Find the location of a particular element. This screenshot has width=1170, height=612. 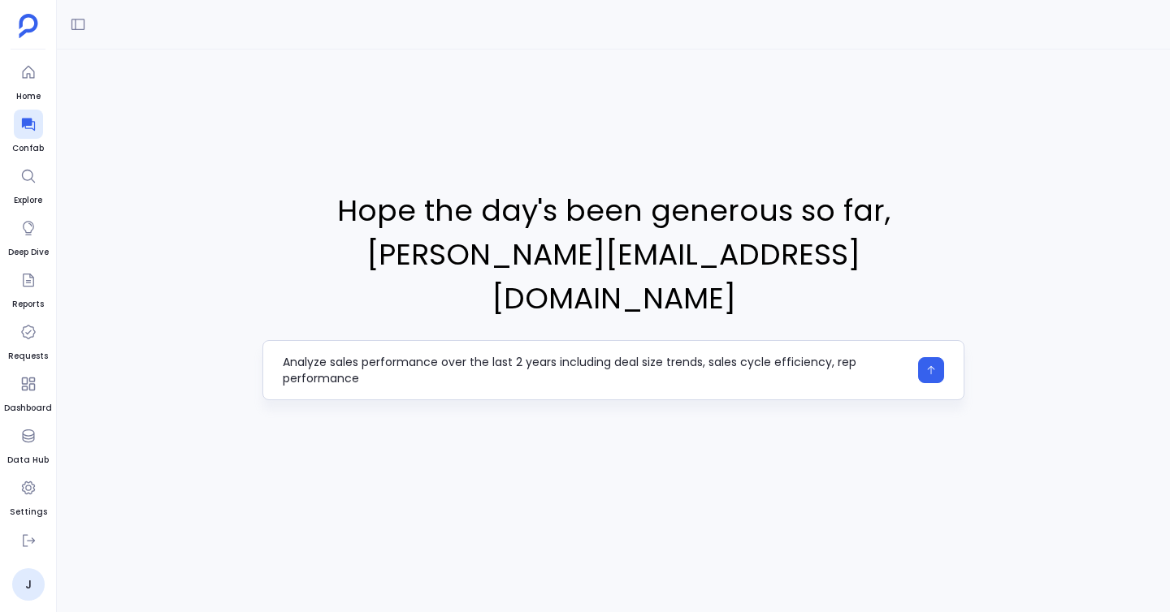

span: Explore is located at coordinates (28, 201).